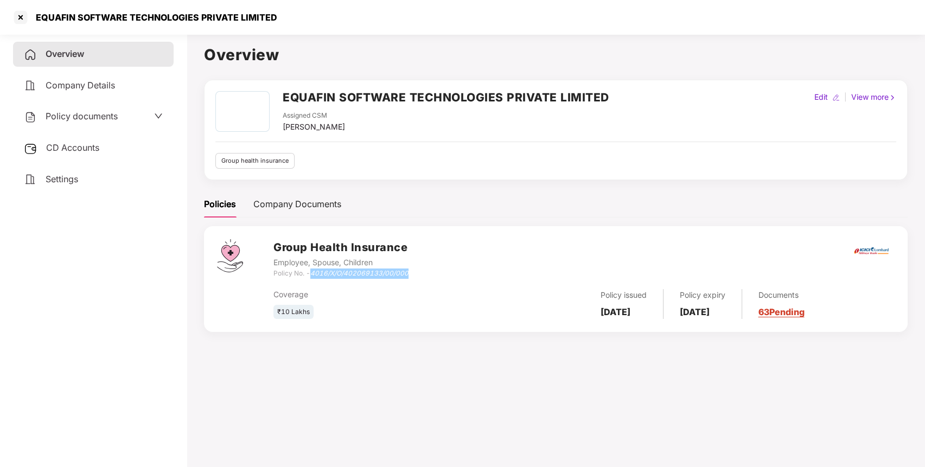 This screenshot has width=925, height=467. Describe the element at coordinates (314, 116) in the screenshot. I see `div: Assigned CSM` at that location.